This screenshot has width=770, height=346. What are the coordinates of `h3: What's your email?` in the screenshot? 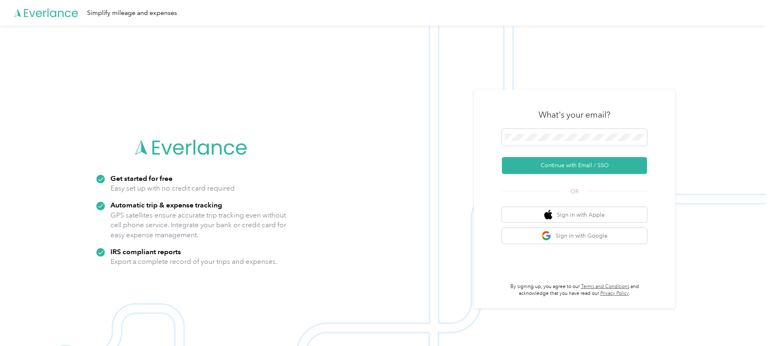 It's located at (575, 115).